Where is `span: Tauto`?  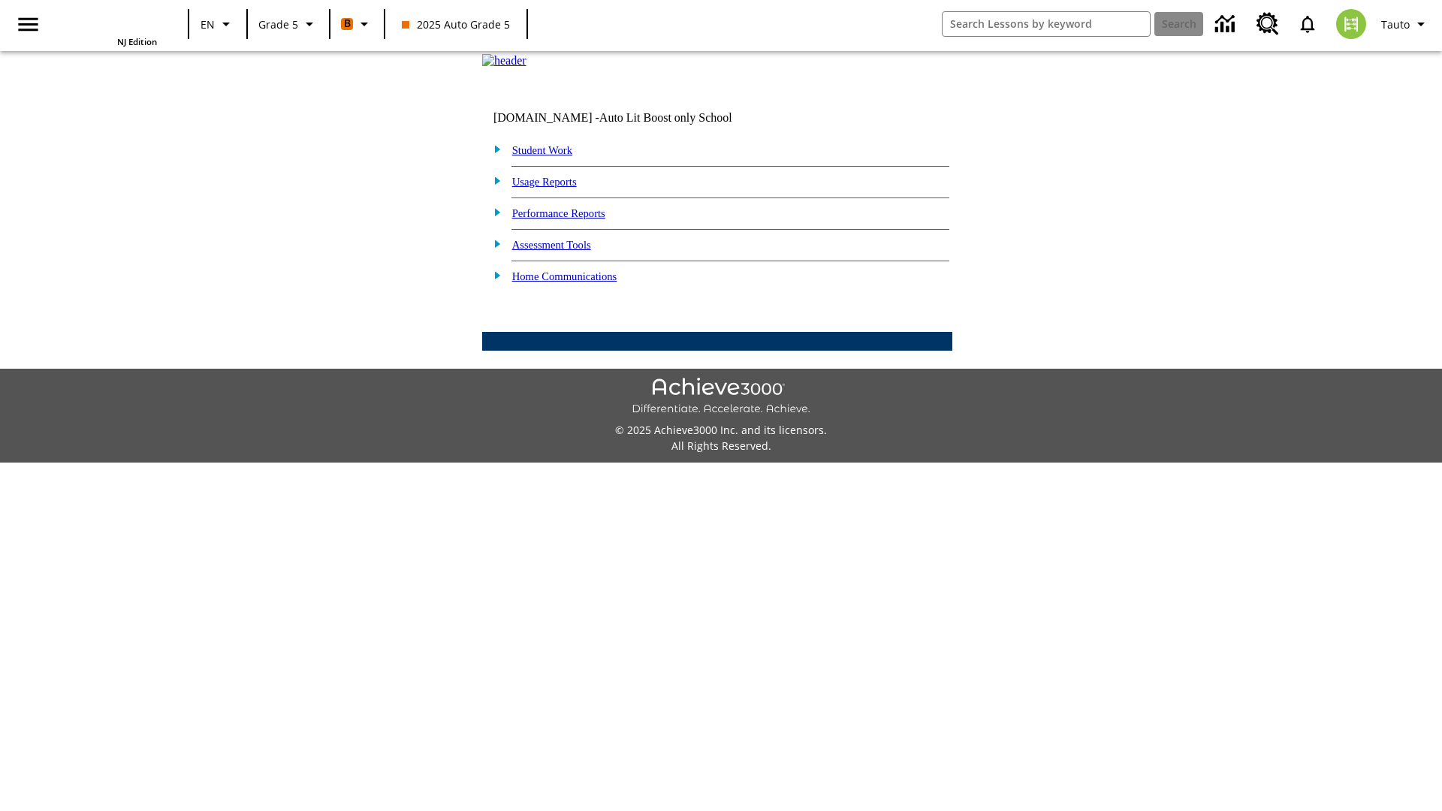
span: Tauto is located at coordinates (1396, 24).